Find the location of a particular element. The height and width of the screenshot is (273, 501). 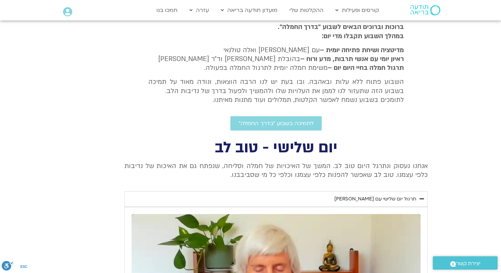

p: אנחנו נעסוק ונתרגל היום טוב לב. המשך של האיכויות של חמלה וסליחה, שנפתח גם את האיכות של נדיבות כלפ... is located at coordinates (276, 170).